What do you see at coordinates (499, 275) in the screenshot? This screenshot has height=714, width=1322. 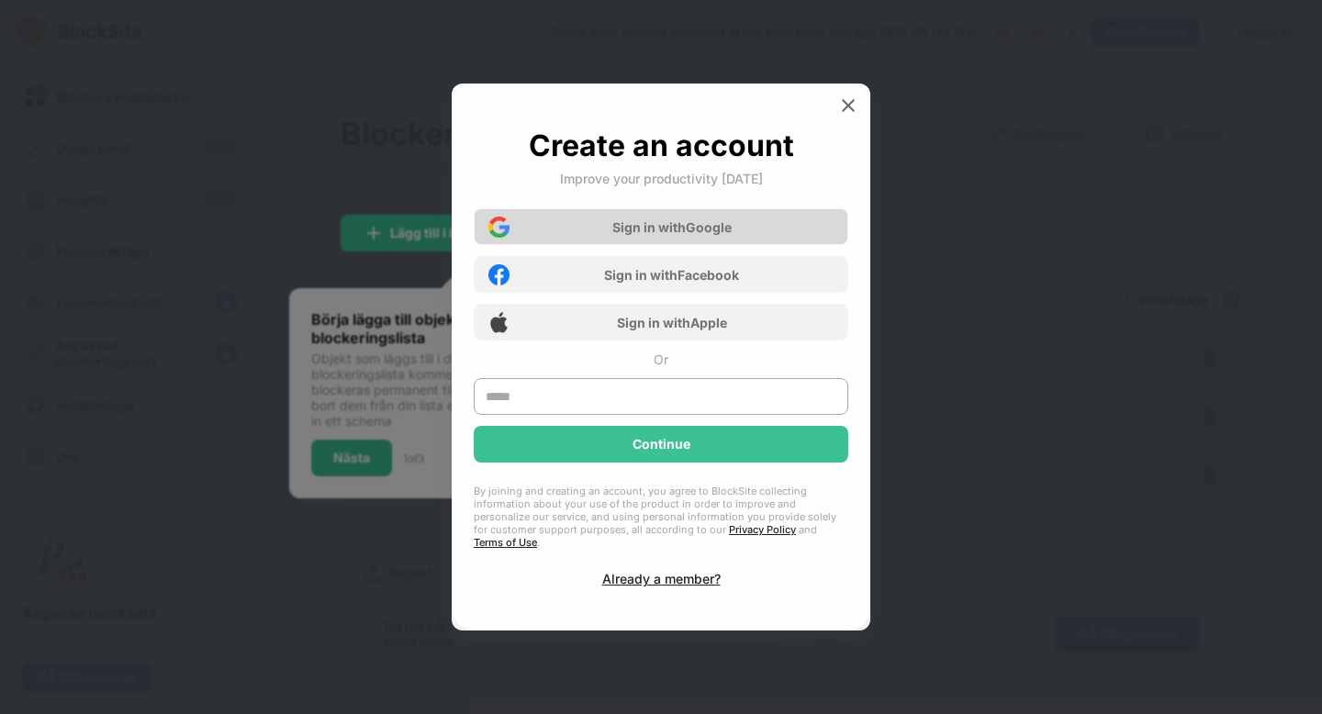 I see `img: facebook-icon.png` at bounding box center [499, 275].